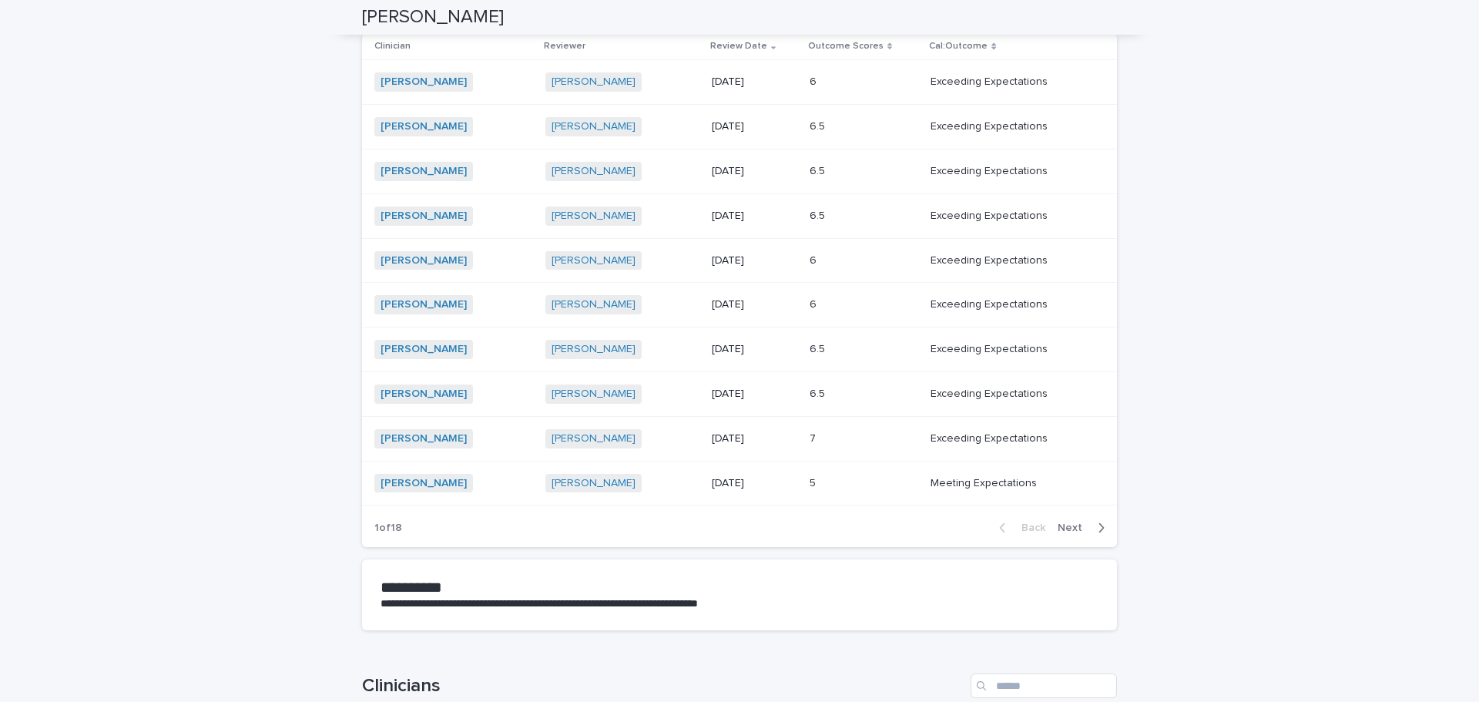  I want to click on button: Back, so click(1019, 528).